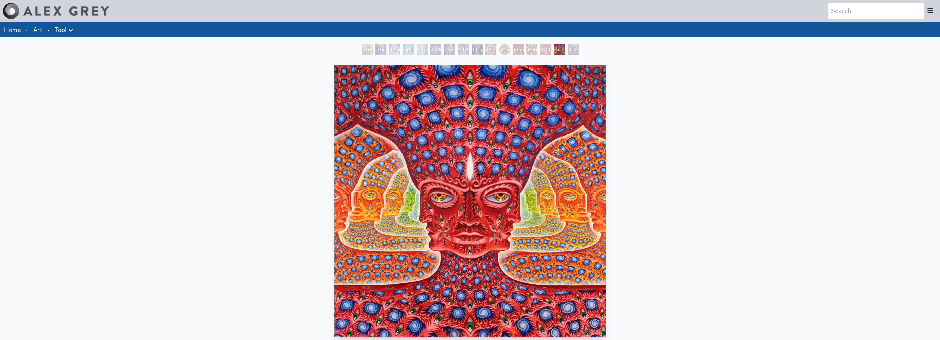 The width and height of the screenshot is (940, 340). What do you see at coordinates (518, 49) in the screenshot?
I see `div: Guardian of Infinite Vision` at bounding box center [518, 49].